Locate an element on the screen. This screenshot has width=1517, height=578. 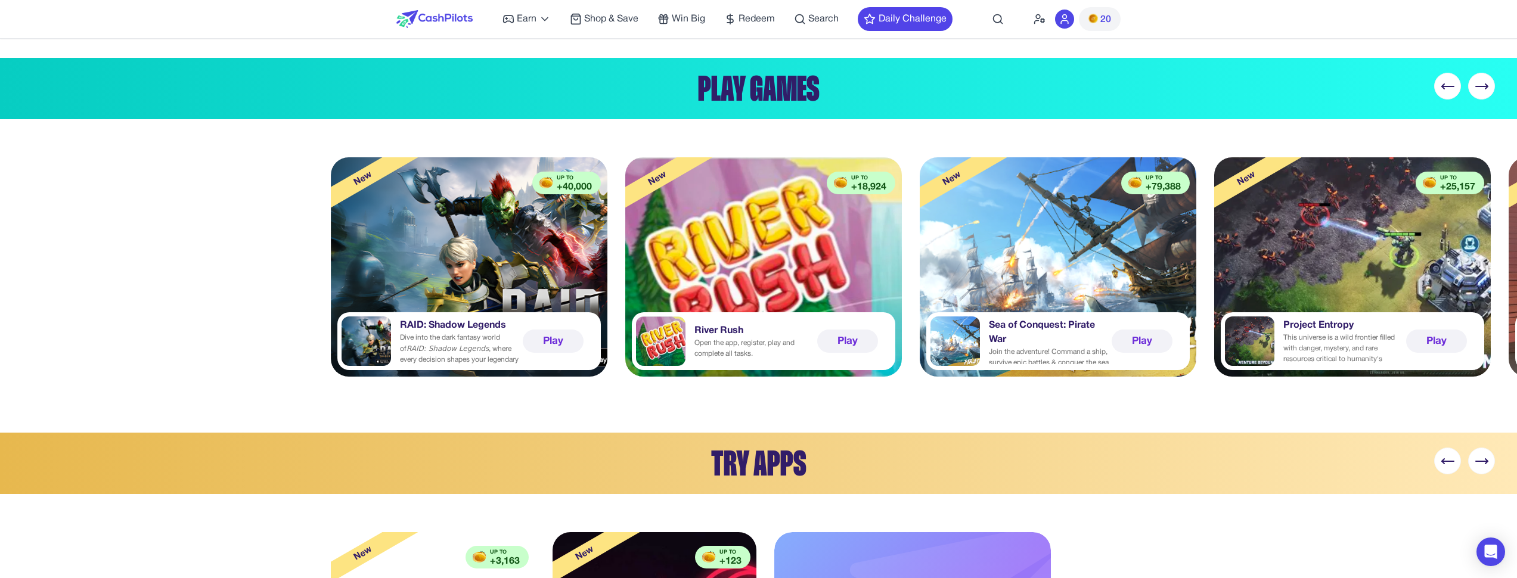
a: CashPilots Logo is located at coordinates (434, 19).